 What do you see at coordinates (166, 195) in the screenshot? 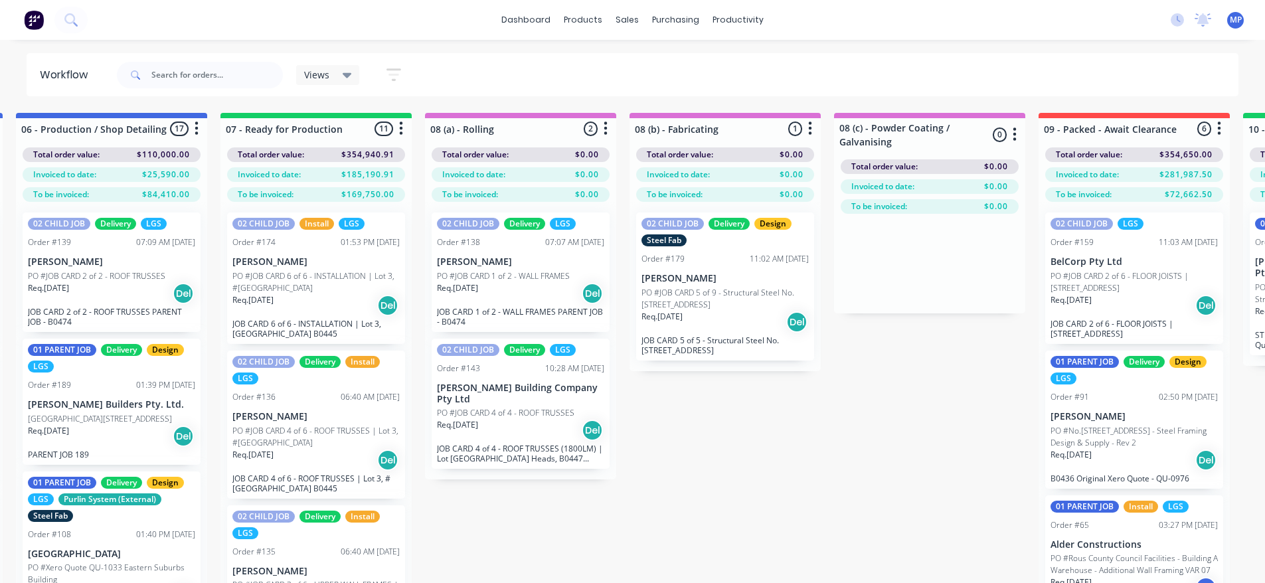
I see `span: $84,410.00` at bounding box center [166, 195].